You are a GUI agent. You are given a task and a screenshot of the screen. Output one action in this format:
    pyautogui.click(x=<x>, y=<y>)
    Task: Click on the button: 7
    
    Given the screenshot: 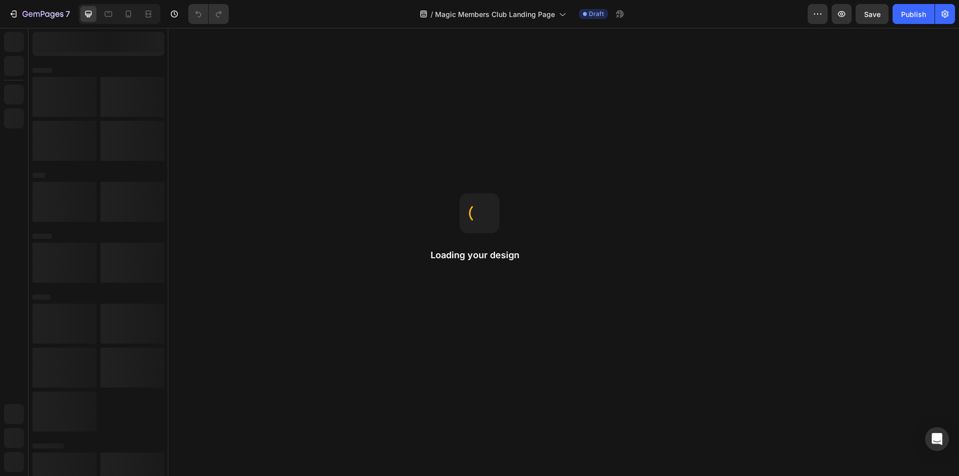 What is the action you would take?
    pyautogui.click(x=39, y=14)
    